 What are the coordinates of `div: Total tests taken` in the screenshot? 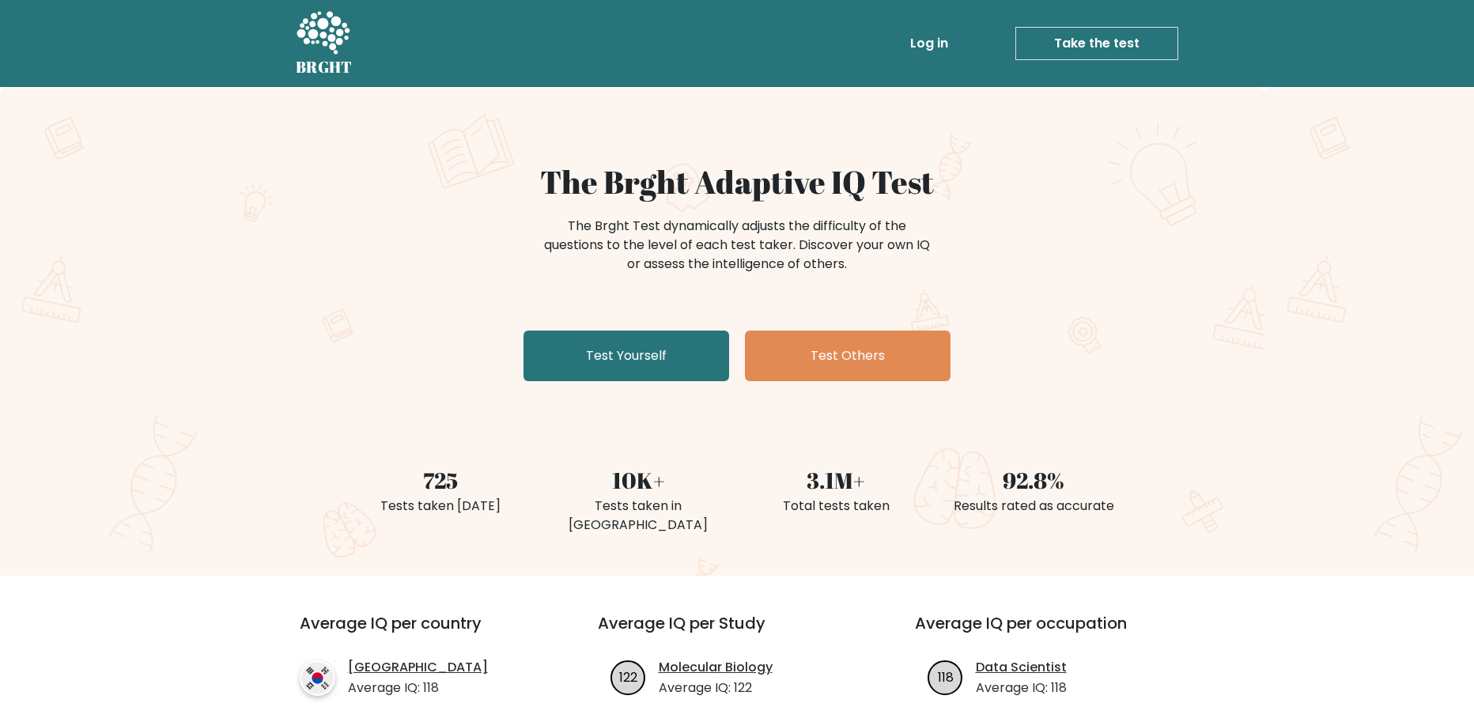 It's located at (836, 506).